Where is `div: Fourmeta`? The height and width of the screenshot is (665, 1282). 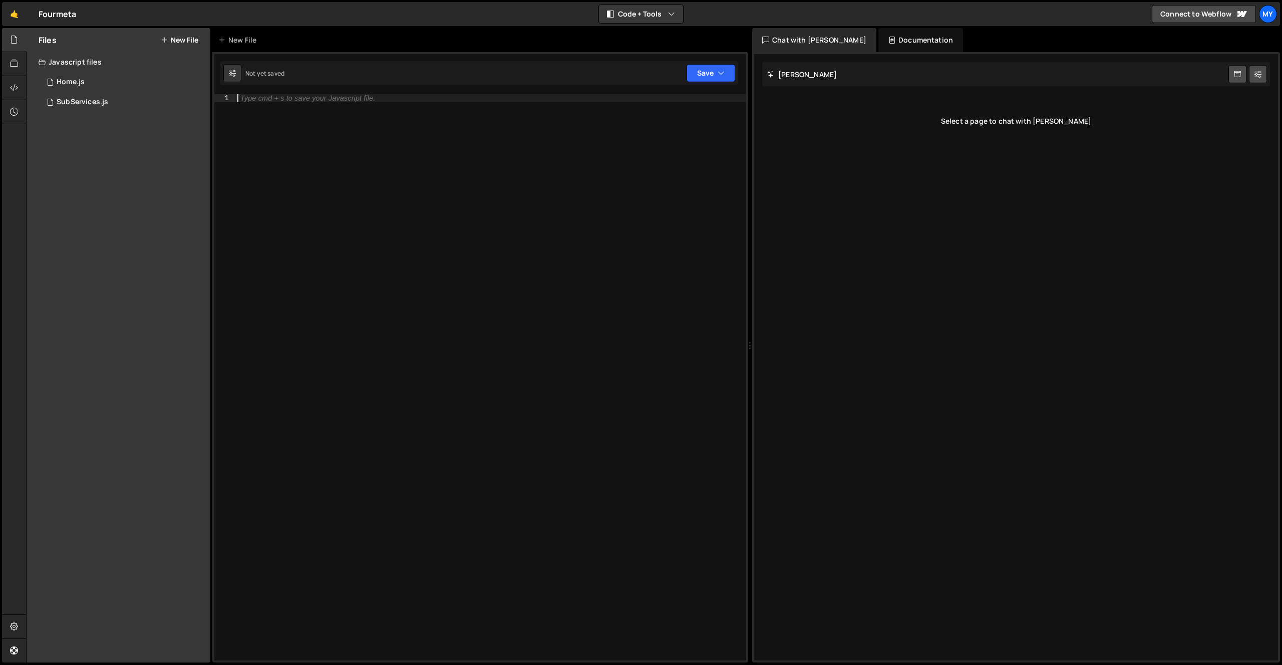 div: Fourmeta is located at coordinates (57, 14).